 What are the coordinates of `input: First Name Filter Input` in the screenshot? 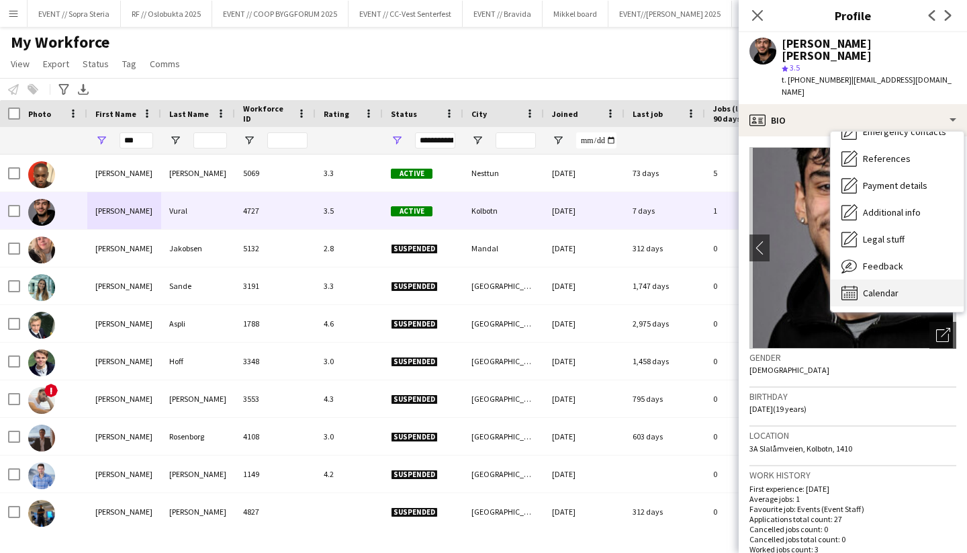 It's located at (136, 140).